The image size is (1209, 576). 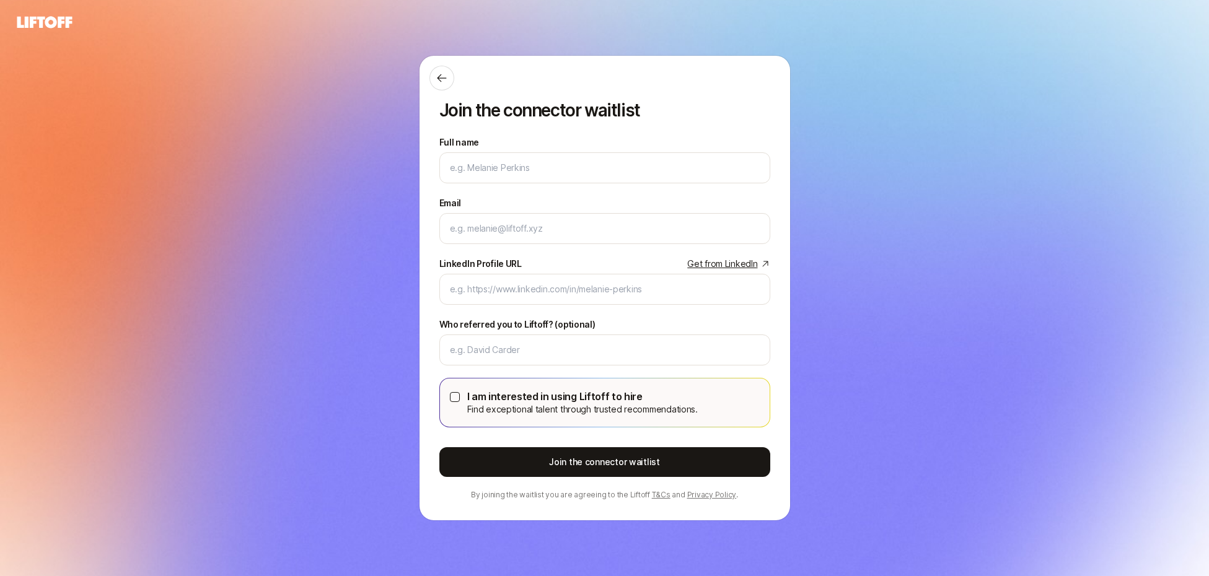 I want to click on a: Privacy Policy, so click(x=712, y=495).